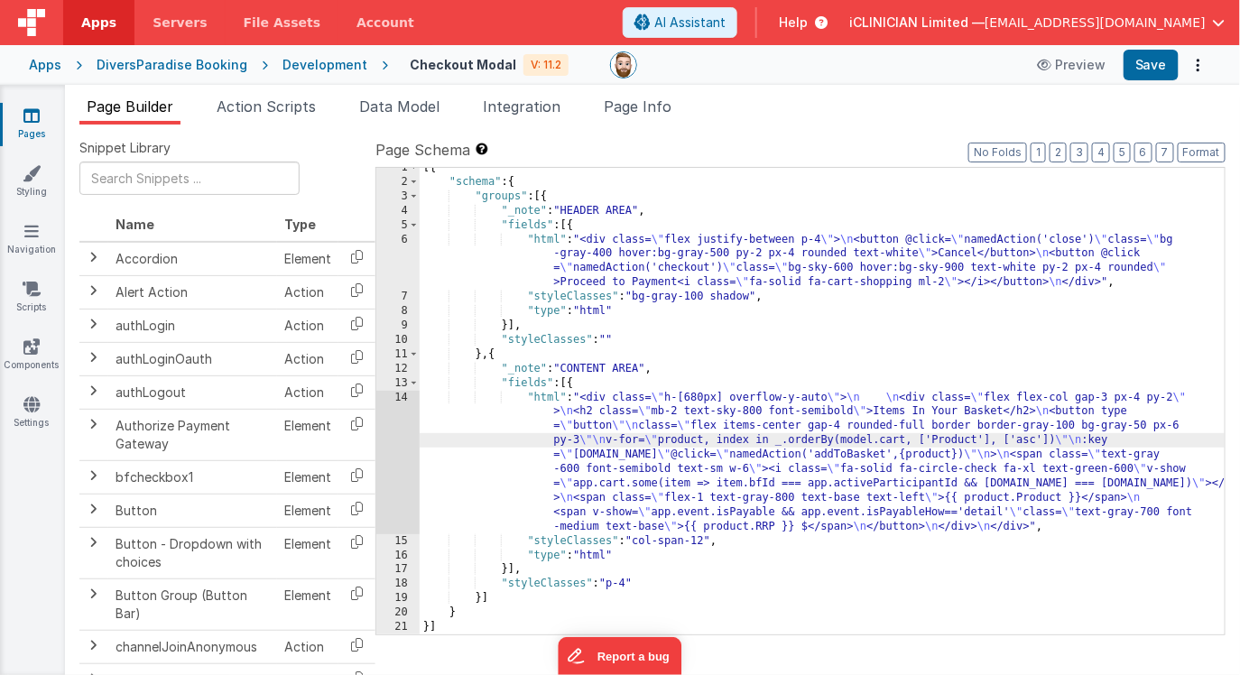  Describe the element at coordinates (1071, 65) in the screenshot. I see `button: Preview` at that location.